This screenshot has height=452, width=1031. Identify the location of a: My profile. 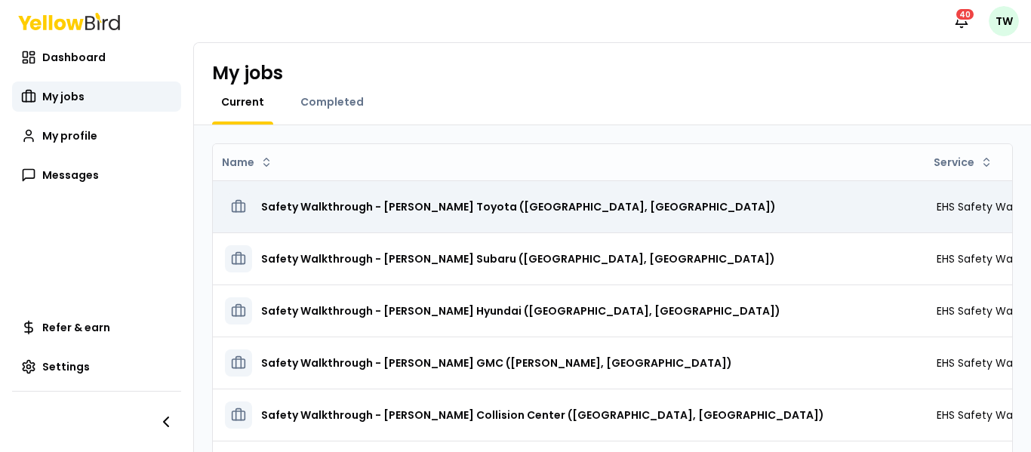
(97, 136).